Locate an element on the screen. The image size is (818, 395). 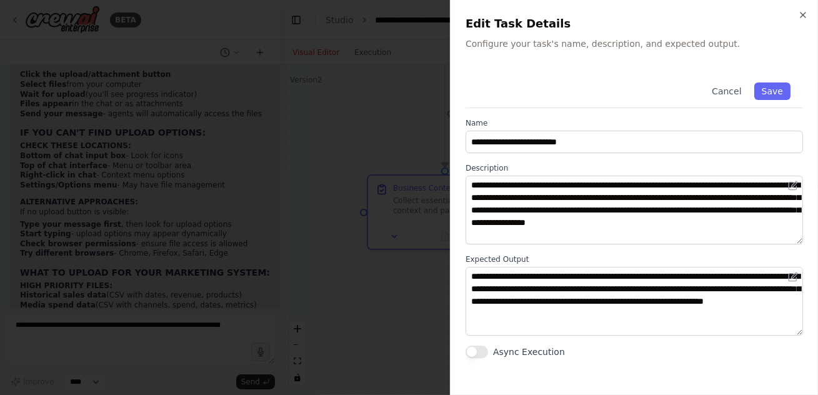
label: Name is located at coordinates (634, 123).